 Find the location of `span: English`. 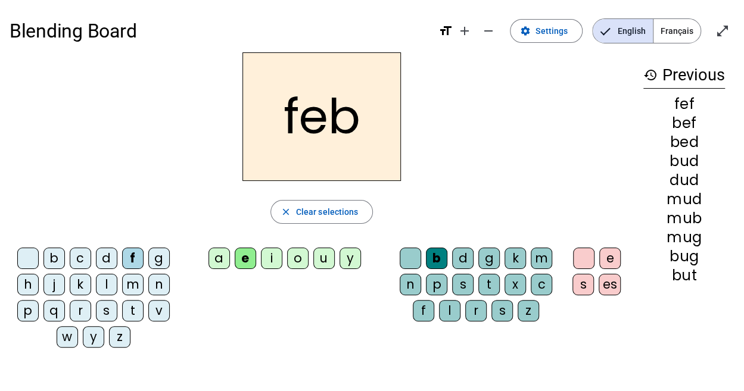

span: English is located at coordinates (622, 31).